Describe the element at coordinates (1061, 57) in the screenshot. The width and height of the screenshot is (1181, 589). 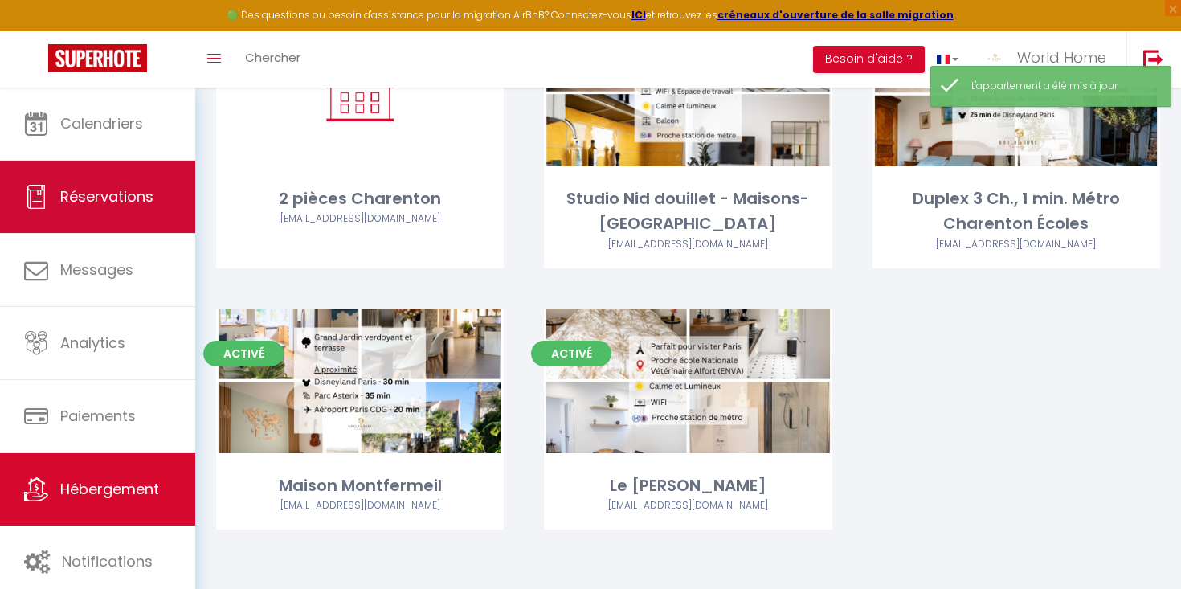
I see `span: World Home` at that location.